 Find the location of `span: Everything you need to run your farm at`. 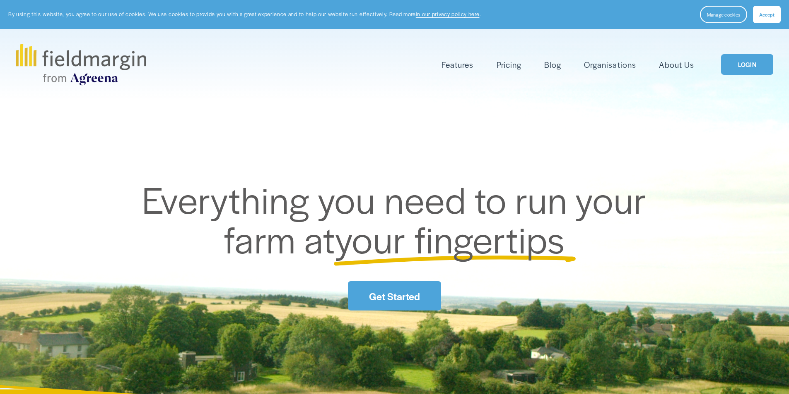

span: Everything you need to run your farm at is located at coordinates (398, 219).